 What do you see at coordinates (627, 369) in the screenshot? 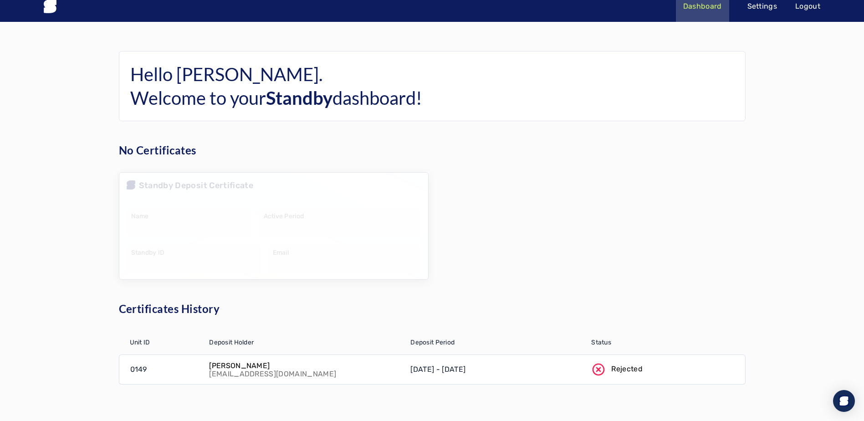
I see `p: Rejected` at bounding box center [627, 369].